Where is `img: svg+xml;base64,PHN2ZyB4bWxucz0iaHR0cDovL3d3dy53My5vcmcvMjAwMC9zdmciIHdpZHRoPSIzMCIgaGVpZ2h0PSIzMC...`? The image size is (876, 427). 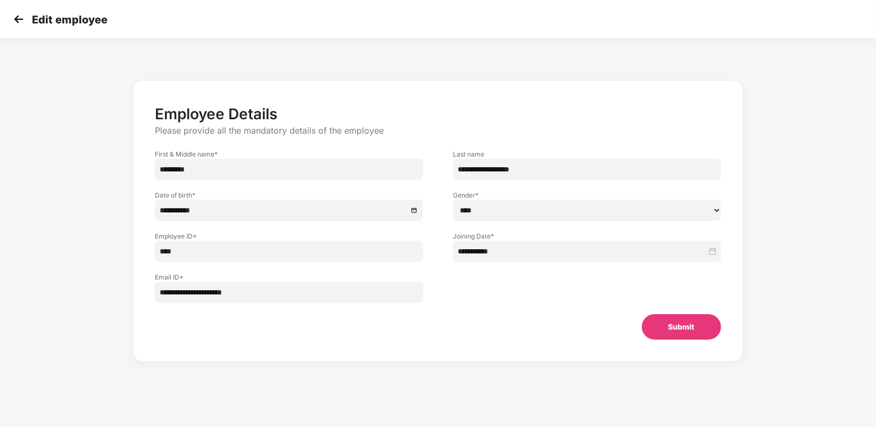
img: svg+xml;base64,PHN2ZyB4bWxucz0iaHR0cDovL3d3dy53My5vcmcvMjAwMC9zdmciIHdpZHRoPSIzMCIgaGVpZ2h0PSIzMC... is located at coordinates (19, 19).